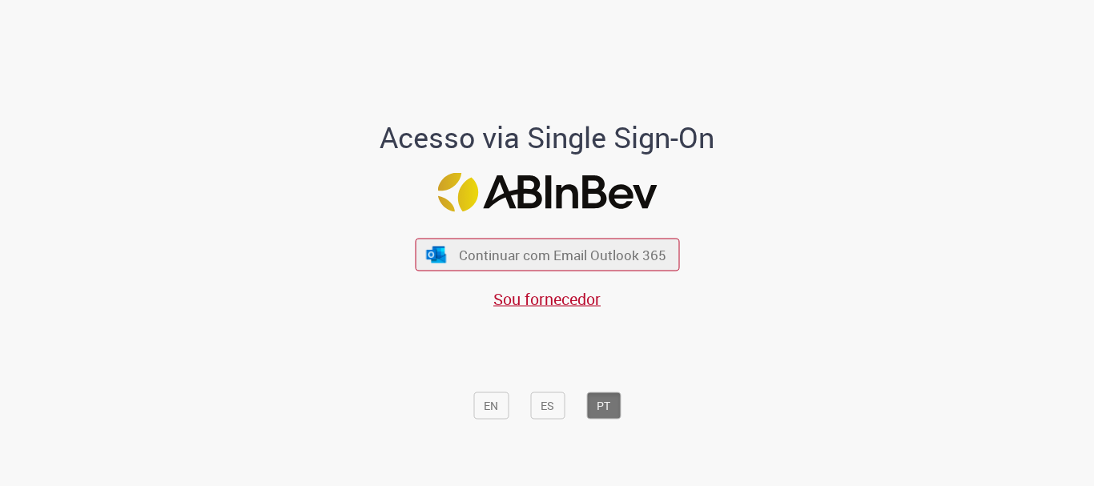  What do you see at coordinates (547, 192) in the screenshot?
I see `img: Logo ABInBev` at bounding box center [547, 192].